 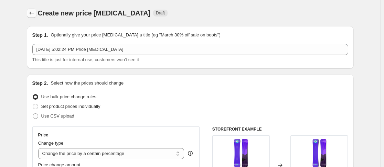 I want to click on h6: STOREFRONT EXAMPLE, so click(x=280, y=129).